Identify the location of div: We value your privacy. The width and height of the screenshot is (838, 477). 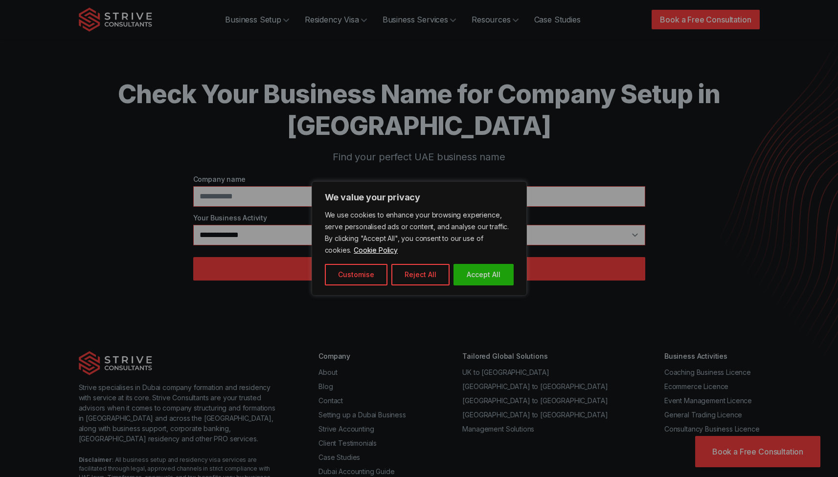
(419, 239).